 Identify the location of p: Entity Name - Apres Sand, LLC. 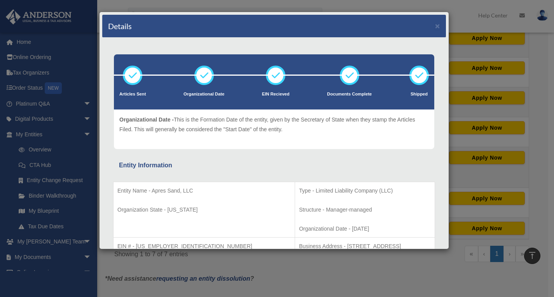
(204, 191).